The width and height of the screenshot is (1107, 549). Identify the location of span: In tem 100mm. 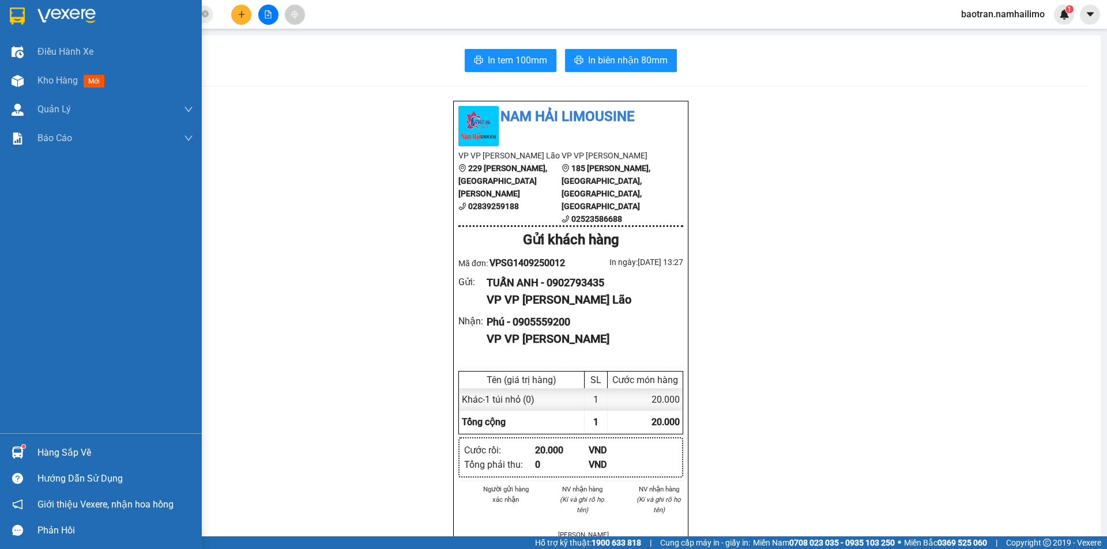
(517, 60).